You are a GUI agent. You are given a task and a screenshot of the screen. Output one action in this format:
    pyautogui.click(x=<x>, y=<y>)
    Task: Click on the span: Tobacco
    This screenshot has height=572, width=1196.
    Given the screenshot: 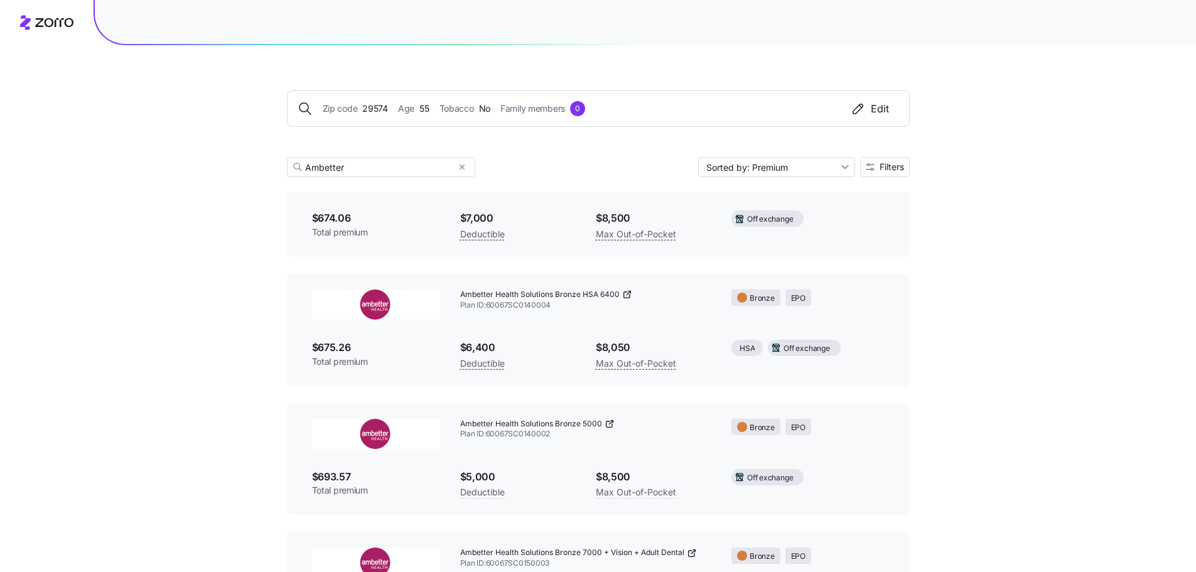 What is the action you would take?
    pyautogui.click(x=456, y=109)
    